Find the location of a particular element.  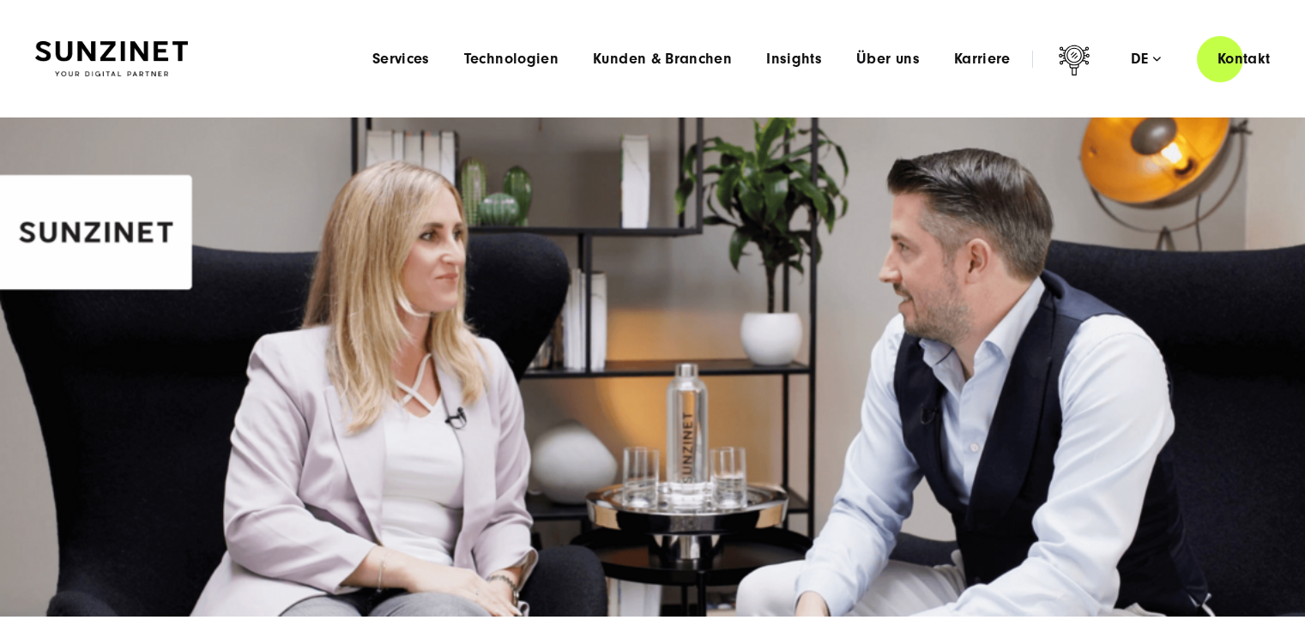

a: Kunden & Branchen is located at coordinates (662, 59).